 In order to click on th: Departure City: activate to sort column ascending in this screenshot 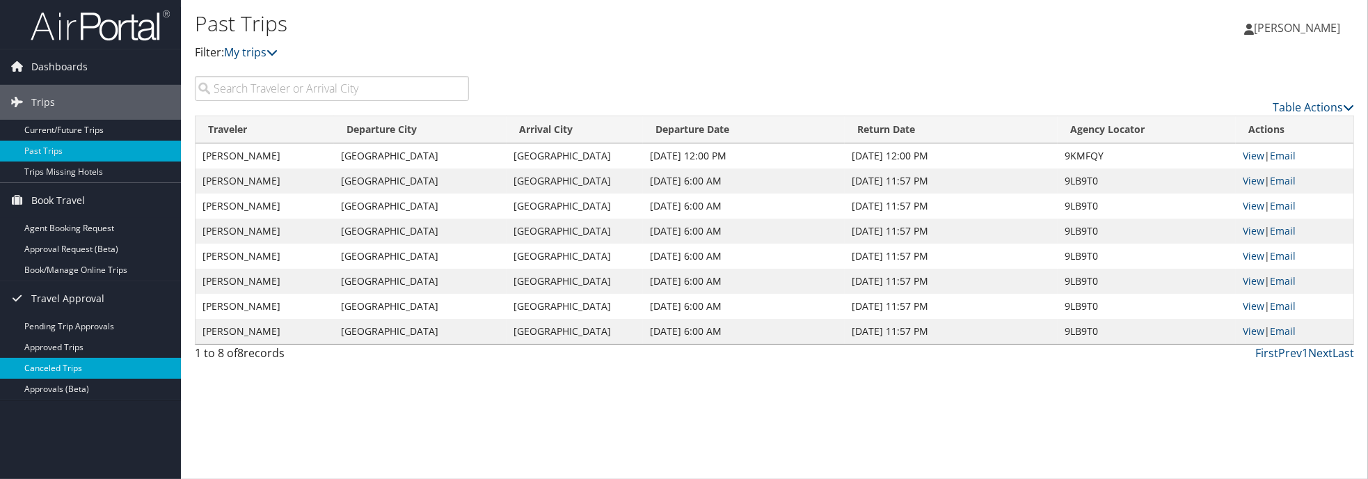, I will do `click(420, 129)`.